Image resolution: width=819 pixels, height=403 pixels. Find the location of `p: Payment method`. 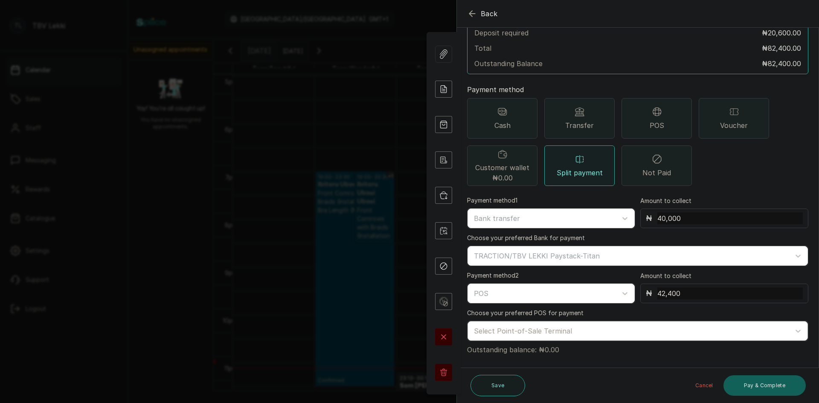

p: Payment method is located at coordinates (638, 90).